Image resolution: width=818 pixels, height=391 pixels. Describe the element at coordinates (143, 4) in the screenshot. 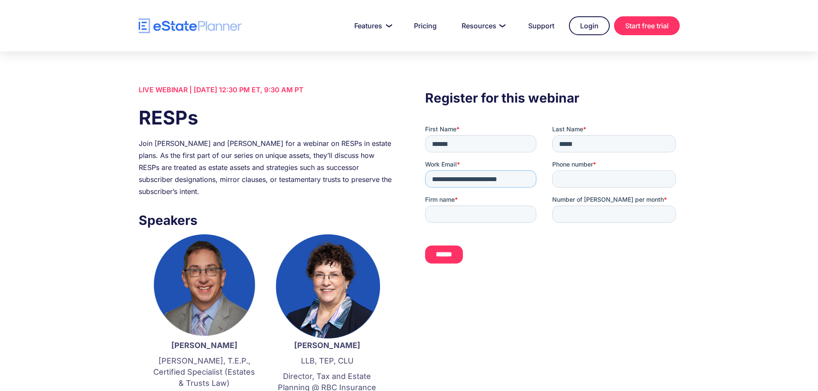

I see `span: Last Name` at that location.